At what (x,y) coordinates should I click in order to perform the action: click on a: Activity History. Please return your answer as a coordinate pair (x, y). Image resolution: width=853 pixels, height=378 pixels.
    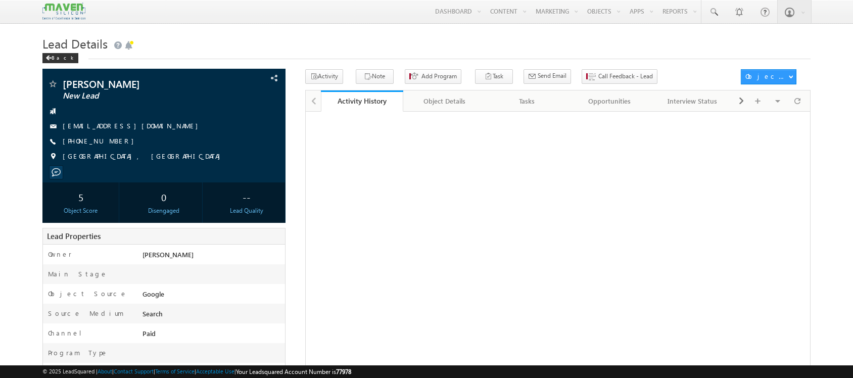
    Looking at the image, I should click on (362, 101).